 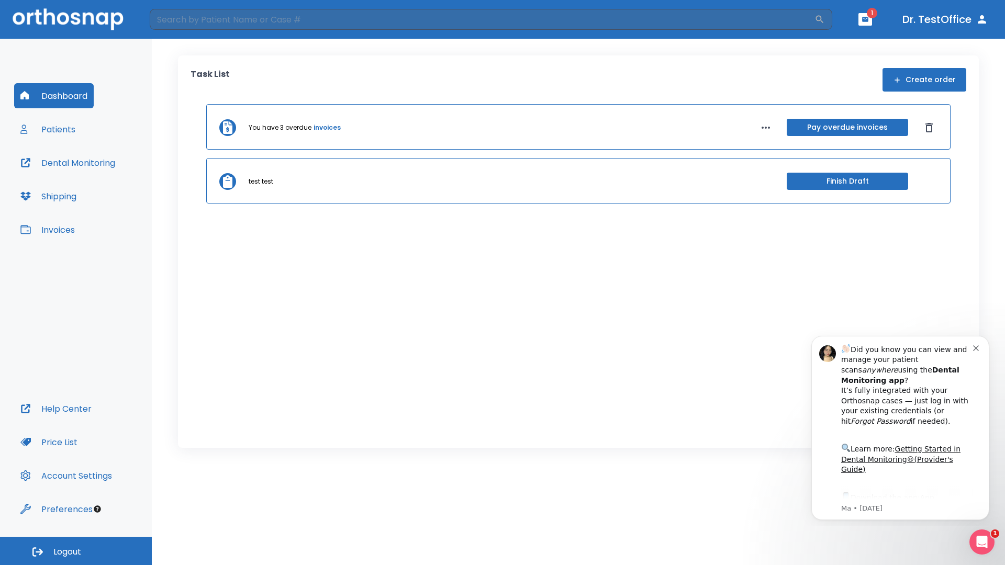 I want to click on a: Dental Monitoring, so click(x=68, y=163).